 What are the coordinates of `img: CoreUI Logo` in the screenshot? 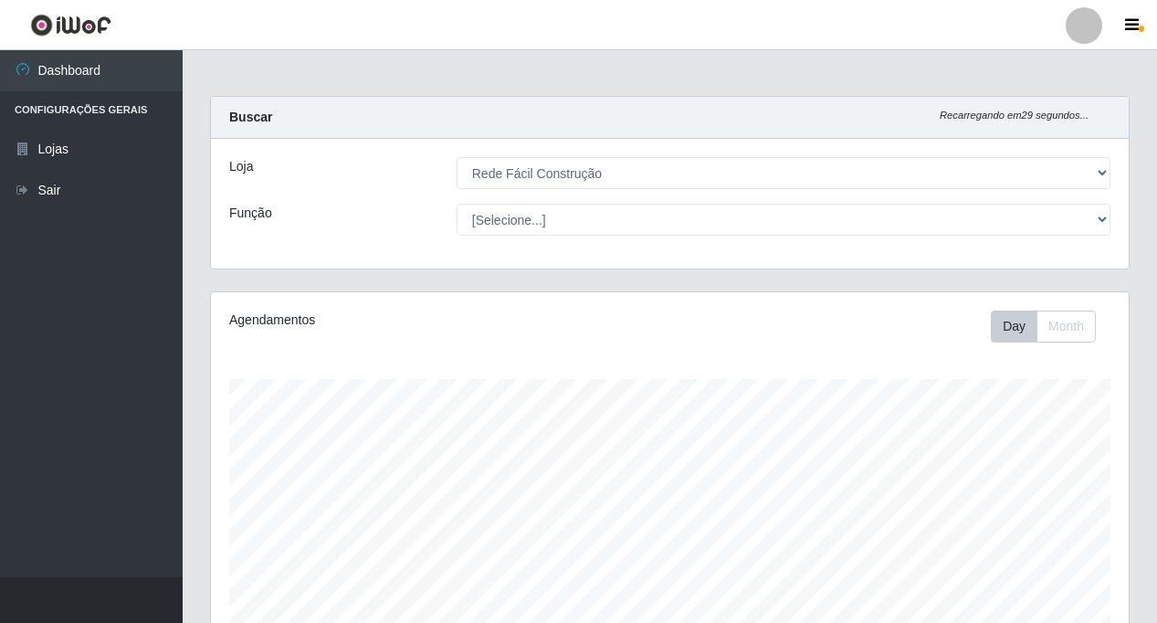 It's located at (70, 25).